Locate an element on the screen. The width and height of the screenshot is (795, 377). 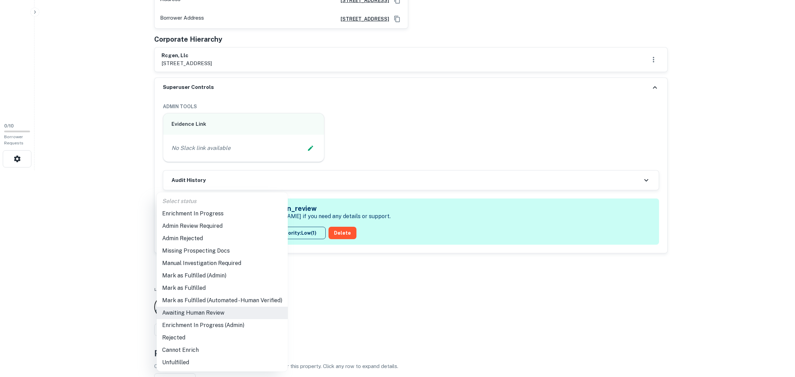
li: Manual Investigation Required is located at coordinates (222, 264).